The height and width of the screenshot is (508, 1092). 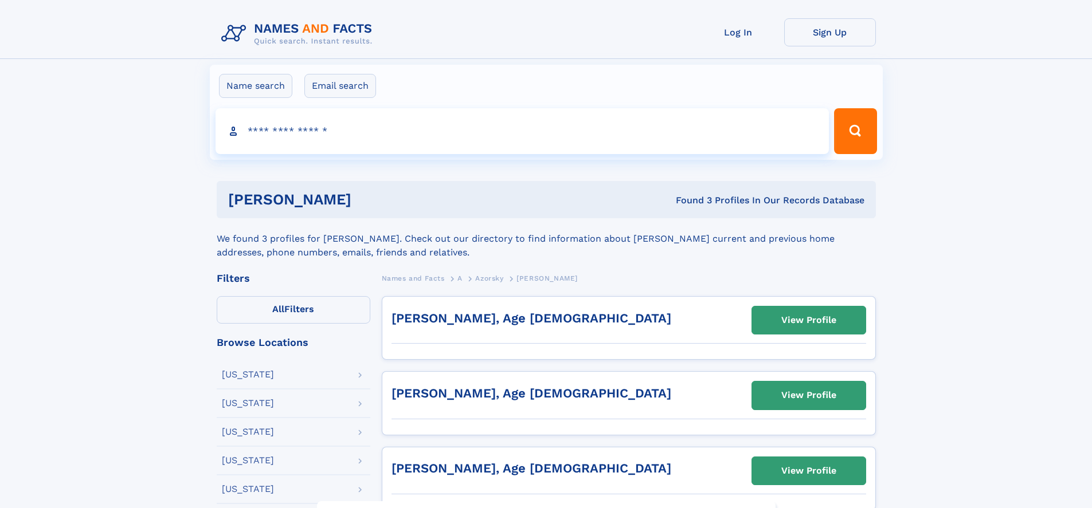 What do you see at coordinates (340, 86) in the screenshot?
I see `label: Email search` at bounding box center [340, 86].